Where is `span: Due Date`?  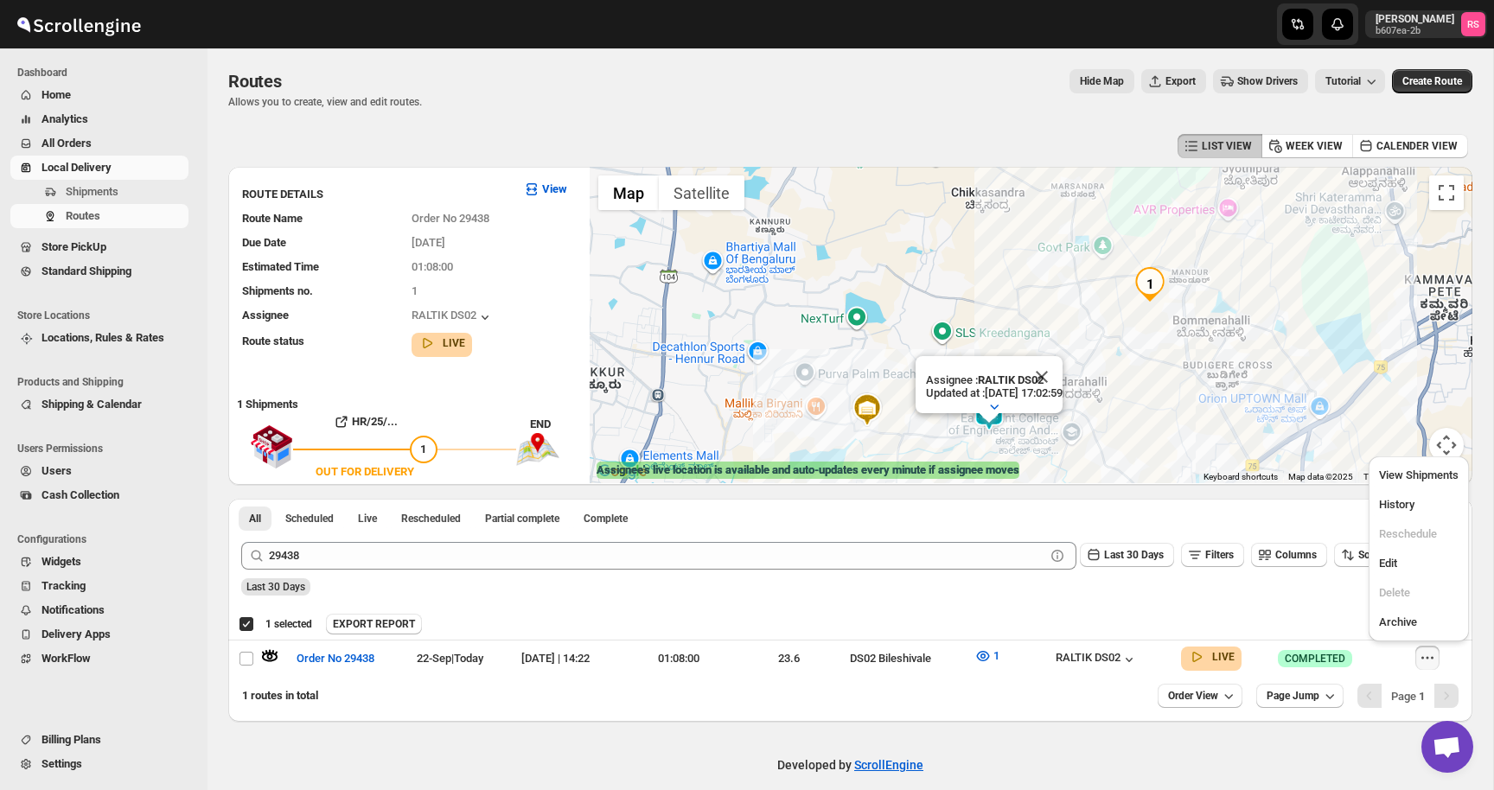 span: Due Date is located at coordinates (264, 242).